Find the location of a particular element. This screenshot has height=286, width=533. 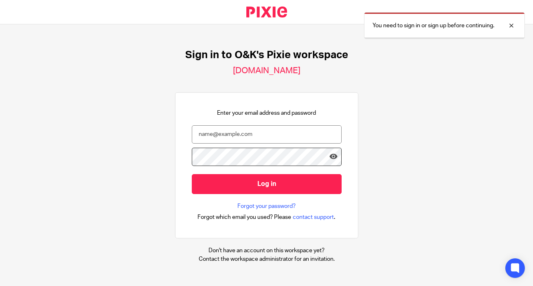

span: Forgot which email you used? Please is located at coordinates (244, 217).